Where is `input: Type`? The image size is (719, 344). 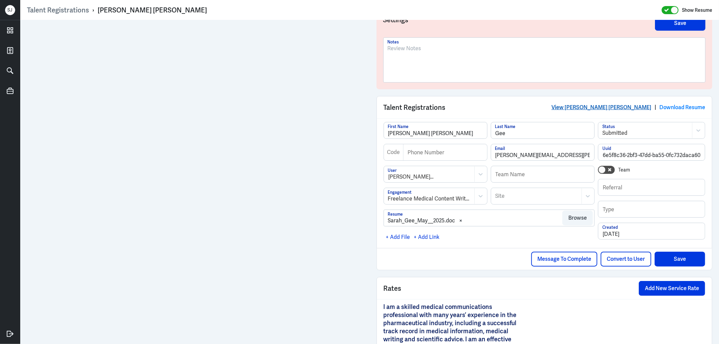 input: Type is located at coordinates (652, 209).